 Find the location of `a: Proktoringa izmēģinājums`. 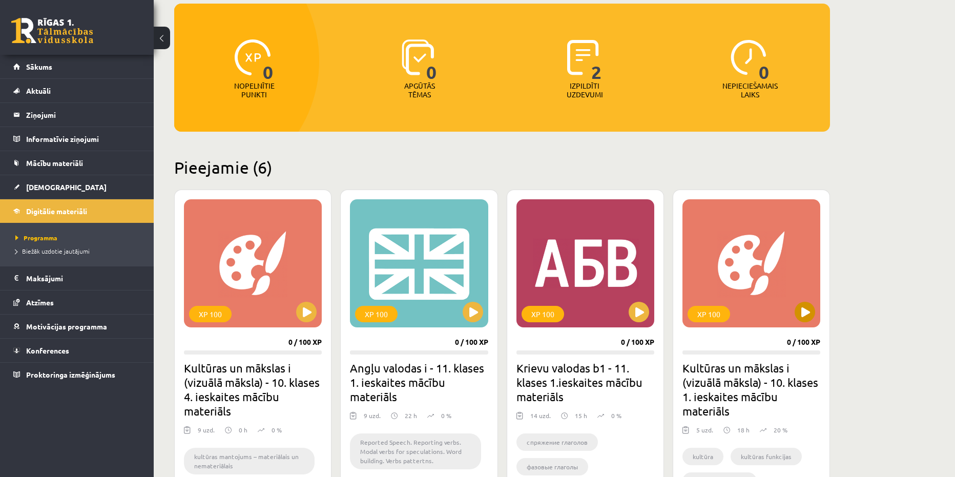

a: Proktoringa izmēģinājums is located at coordinates (77, 375).